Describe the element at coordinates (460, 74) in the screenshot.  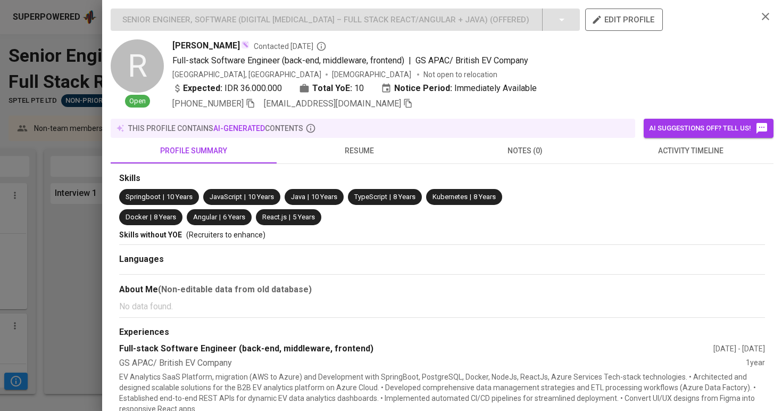
I see `p: Not open to relocation` at that location.